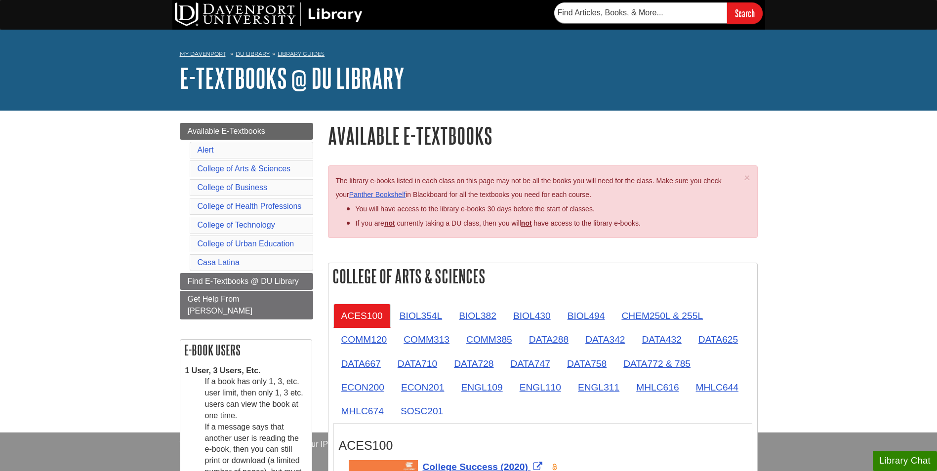 The image size is (937, 471). Describe the element at coordinates (661, 339) in the screenshot. I see `a: DATA432` at that location.